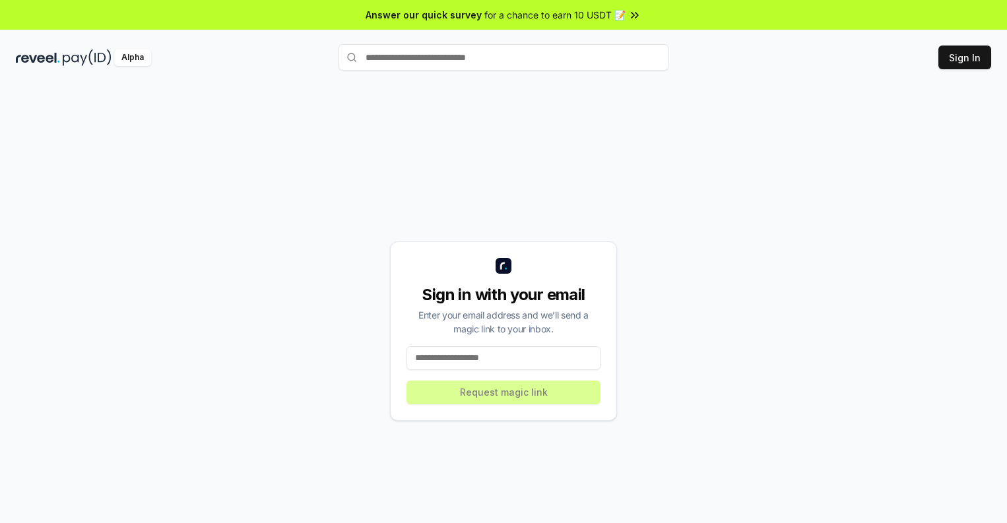 This screenshot has width=1007, height=523. Describe the element at coordinates (133, 57) in the screenshot. I see `div: Alpha` at that location.